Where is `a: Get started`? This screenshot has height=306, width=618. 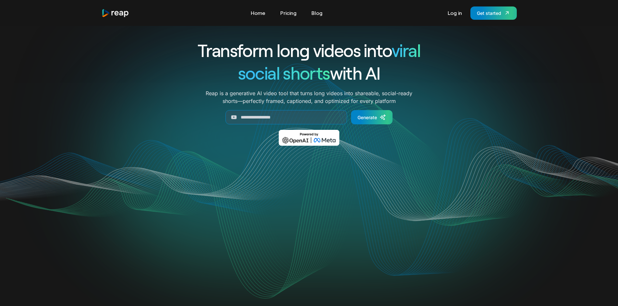
a: Get started is located at coordinates (493, 13).